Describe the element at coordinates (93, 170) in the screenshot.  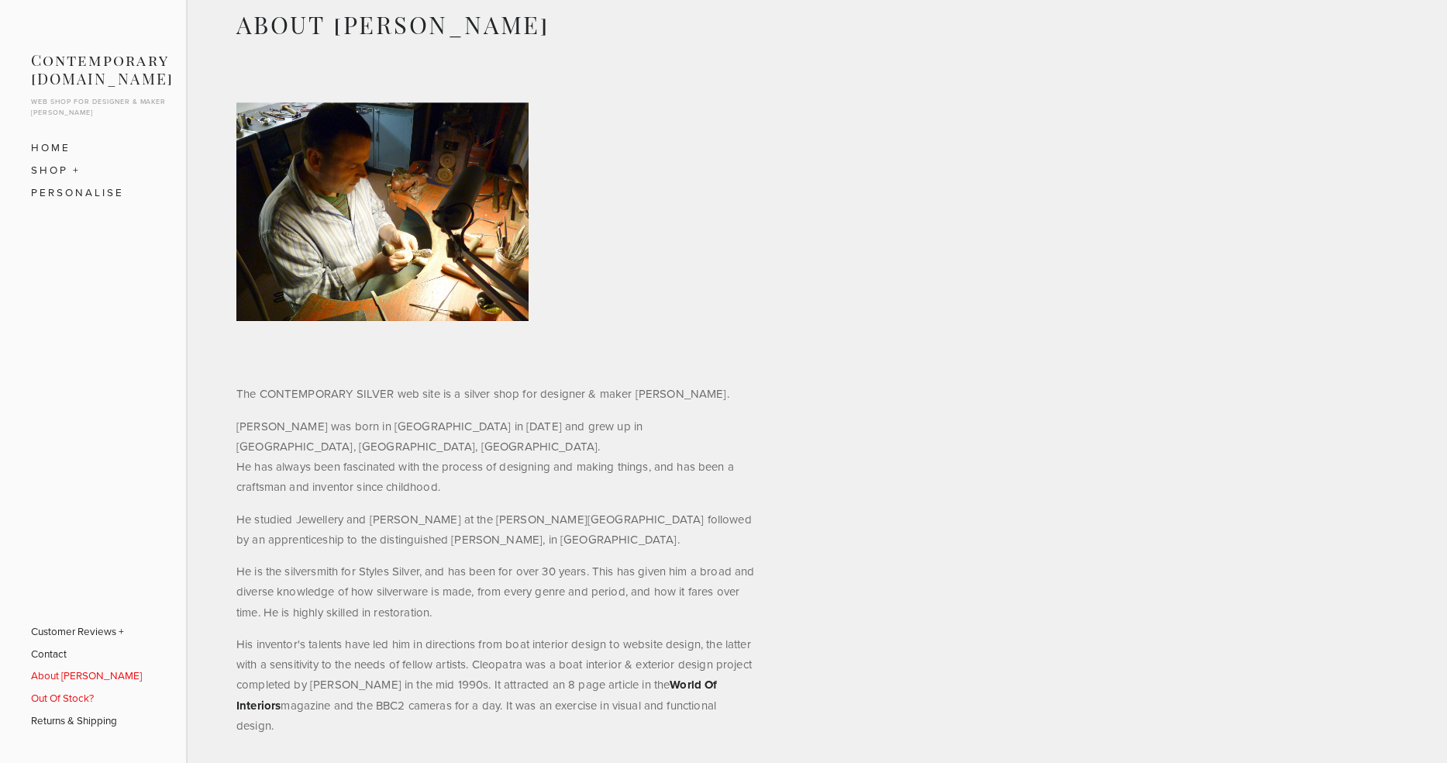
I see `a: SHOP` at that location.